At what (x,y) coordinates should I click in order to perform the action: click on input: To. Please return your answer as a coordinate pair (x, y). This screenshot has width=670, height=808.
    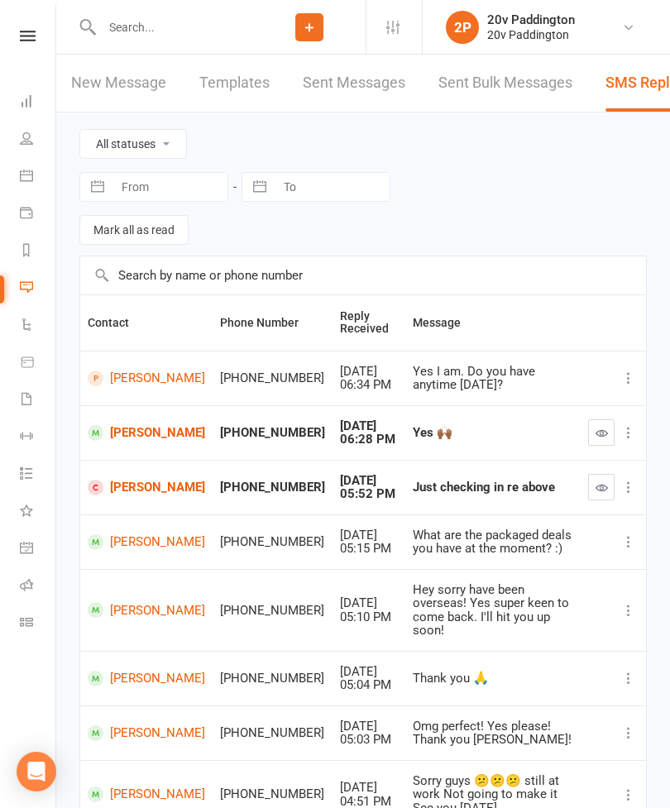
    Looking at the image, I should click on (332, 187).